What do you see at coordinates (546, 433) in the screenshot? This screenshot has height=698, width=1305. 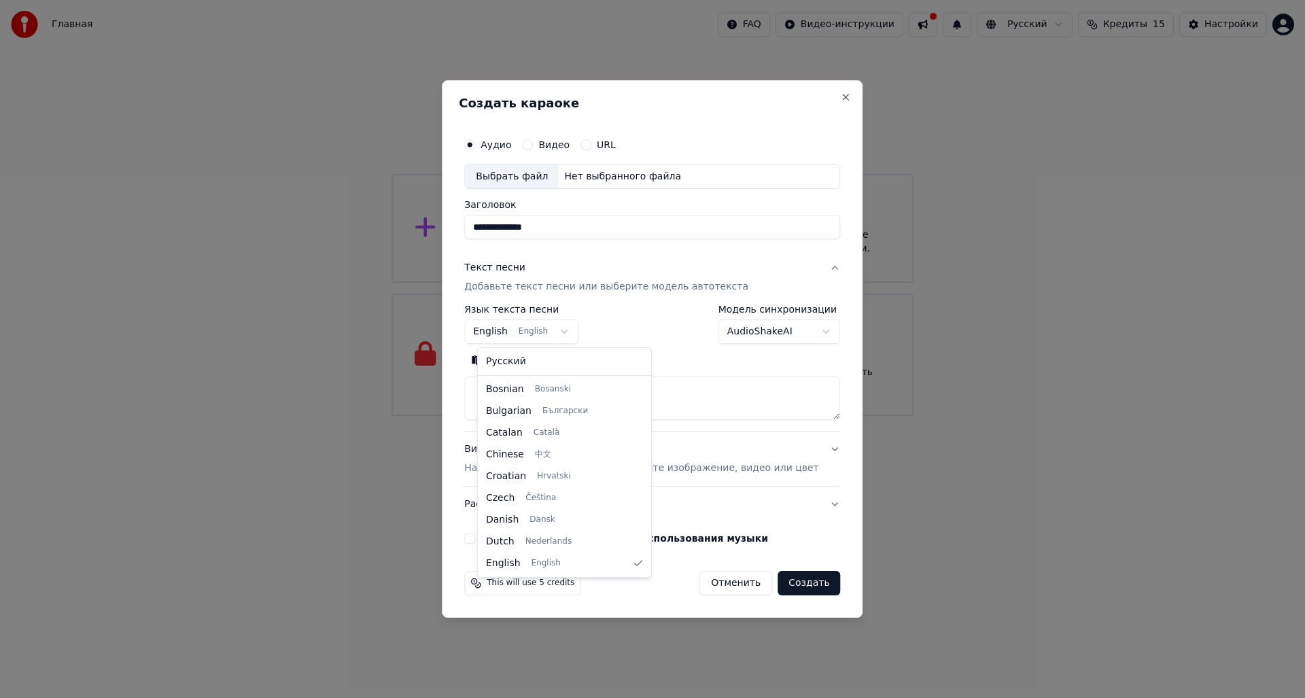 I see `span: Català` at bounding box center [546, 433].